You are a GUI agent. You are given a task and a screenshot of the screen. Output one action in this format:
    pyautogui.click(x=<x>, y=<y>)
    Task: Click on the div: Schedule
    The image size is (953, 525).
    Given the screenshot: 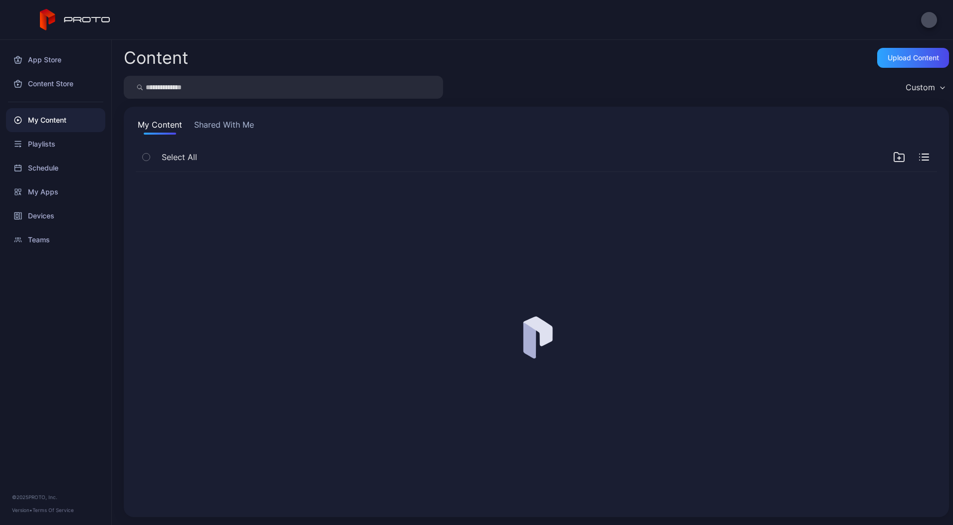 What is the action you would take?
    pyautogui.click(x=55, y=168)
    